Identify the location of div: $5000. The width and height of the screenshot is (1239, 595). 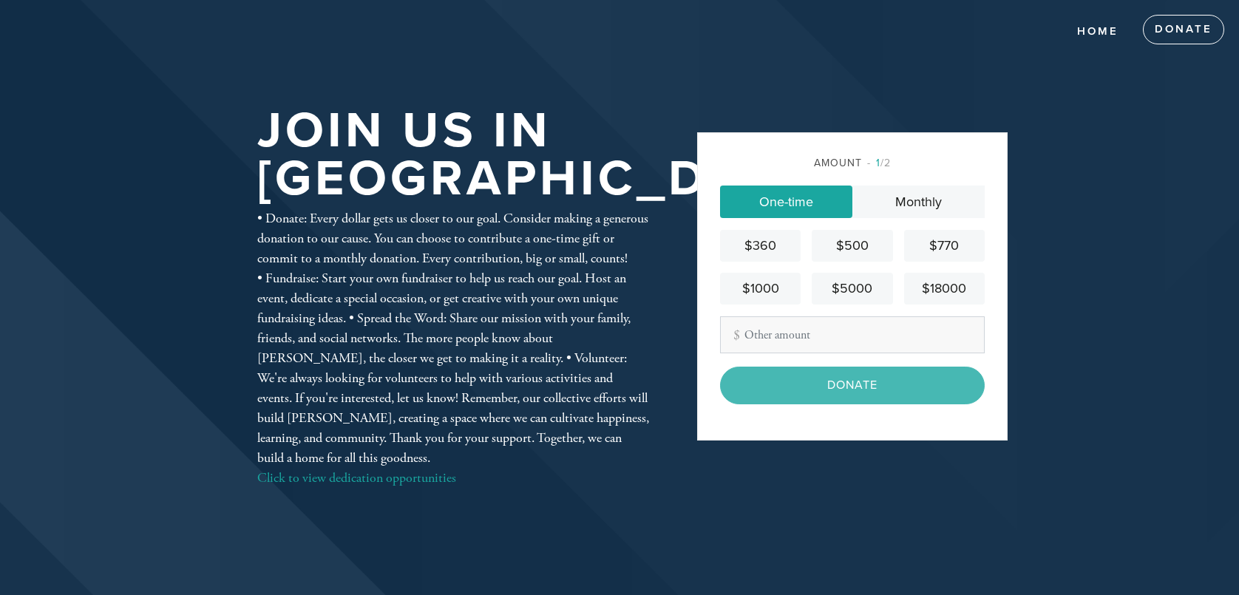
(852, 288).